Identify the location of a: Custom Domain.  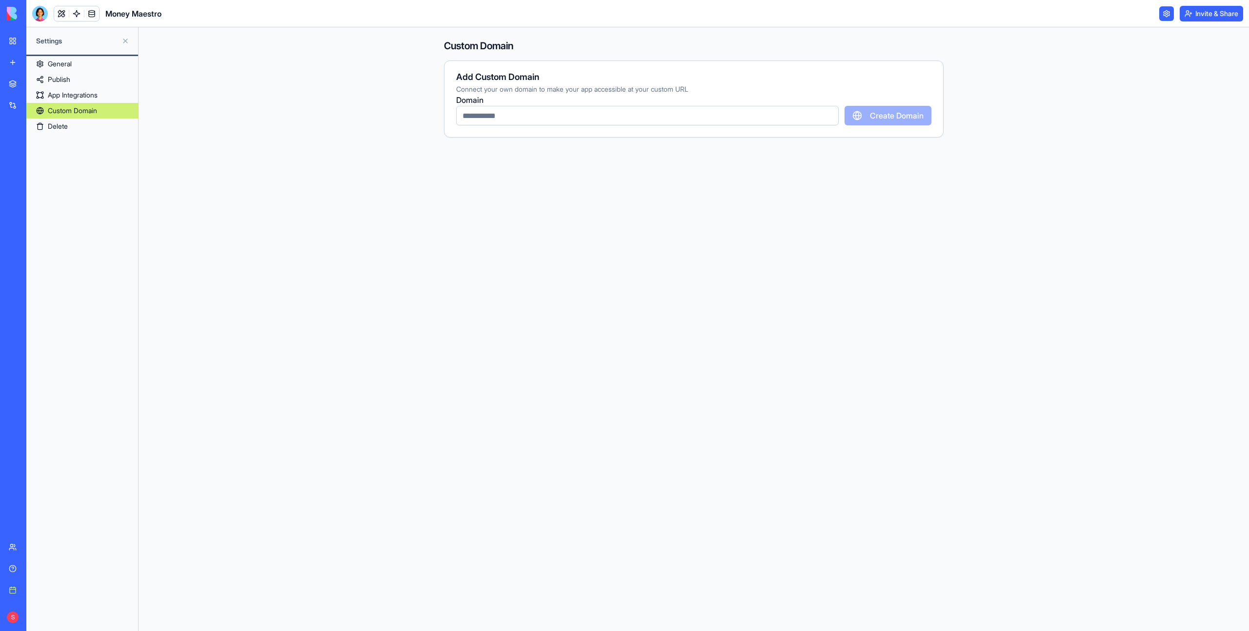
(82, 111).